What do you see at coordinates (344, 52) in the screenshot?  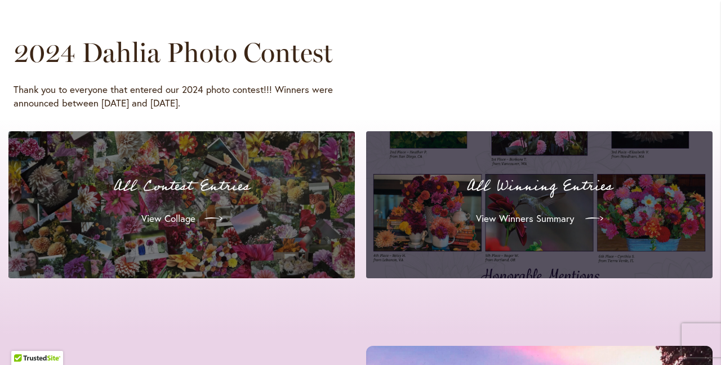 I see `h2: 2024 Dahlia Photo Contest` at bounding box center [344, 52].